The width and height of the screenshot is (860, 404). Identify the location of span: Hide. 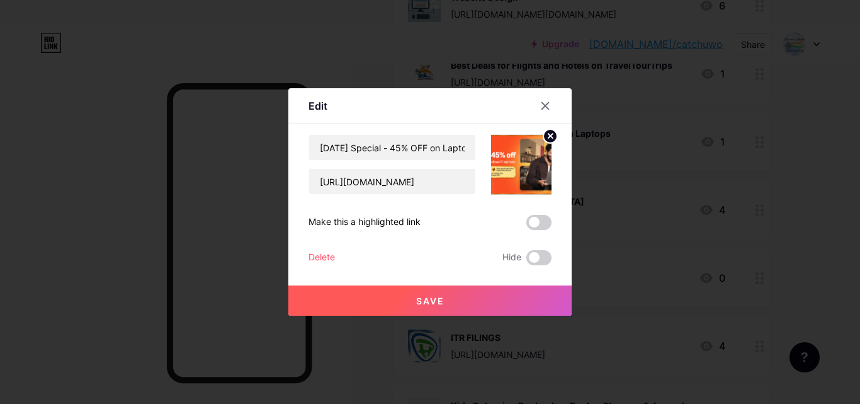
(512, 258).